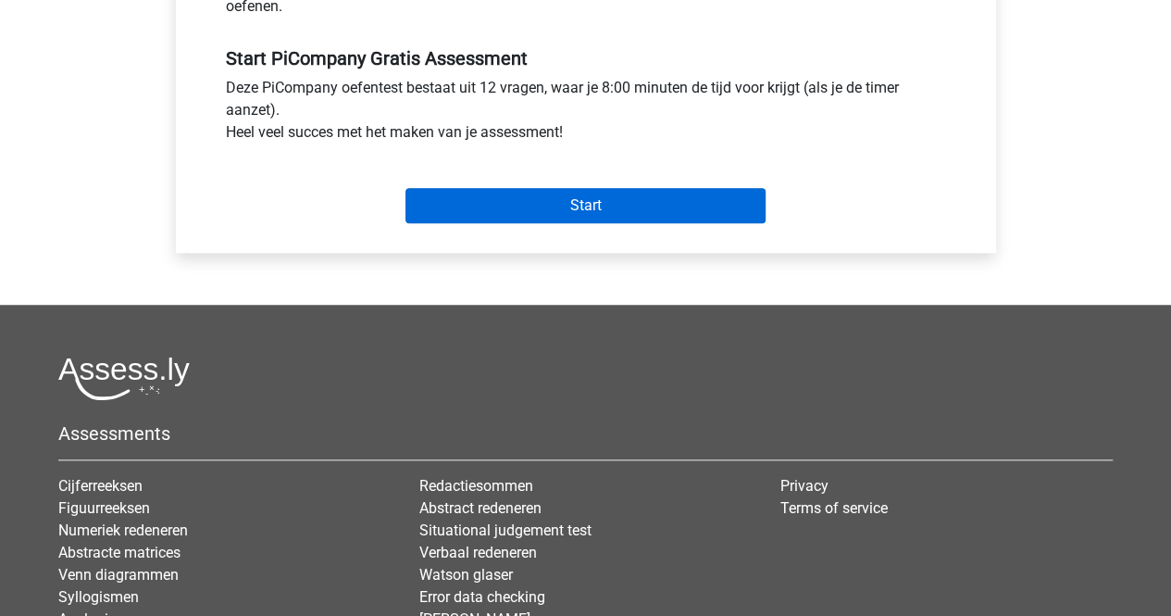 The height and width of the screenshot is (616, 1171). What do you see at coordinates (119, 552) in the screenshot?
I see `a: Abstracte matrices` at bounding box center [119, 552].